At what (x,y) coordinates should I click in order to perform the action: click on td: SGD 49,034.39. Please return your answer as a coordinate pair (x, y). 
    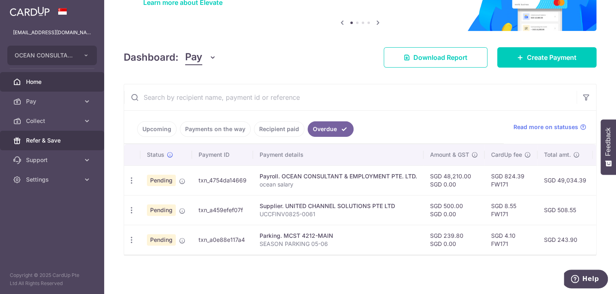
    Looking at the image, I should click on (565, 180).